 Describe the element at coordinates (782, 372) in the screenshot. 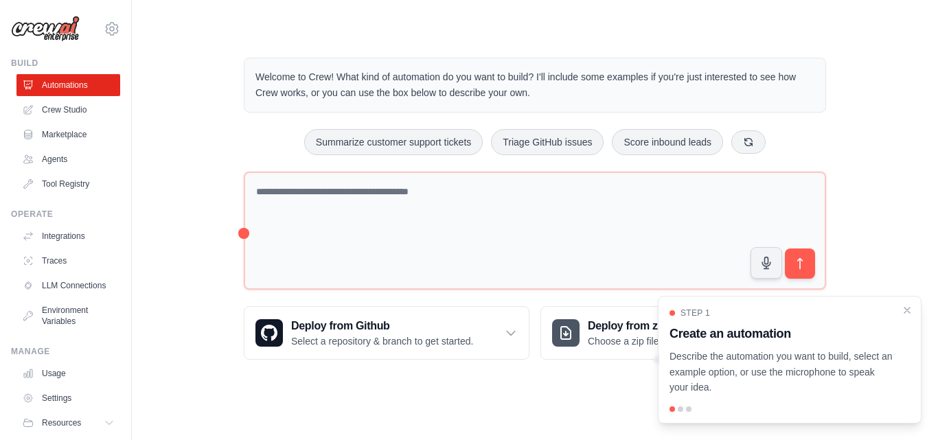

I see `p: Describe the automation you want to build, select an example option, or use the microphone to spe...` at that location.